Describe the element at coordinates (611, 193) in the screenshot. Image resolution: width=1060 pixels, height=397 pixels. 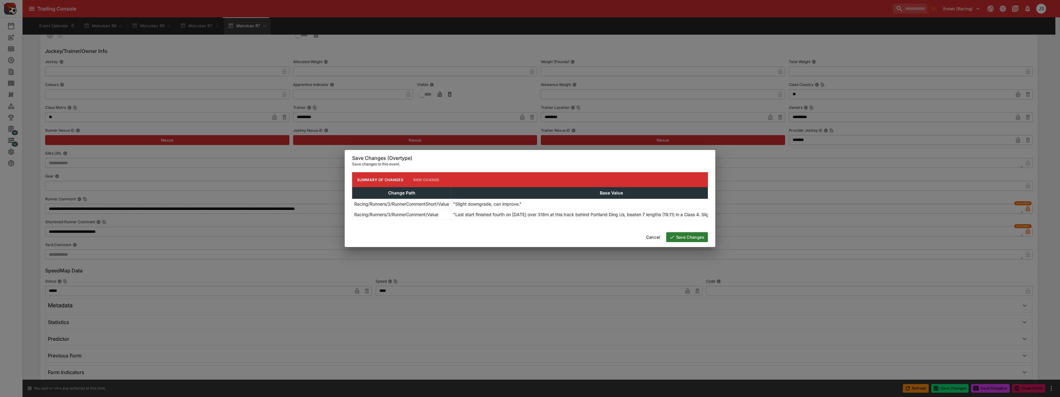
I see `th: Base Value` at that location.